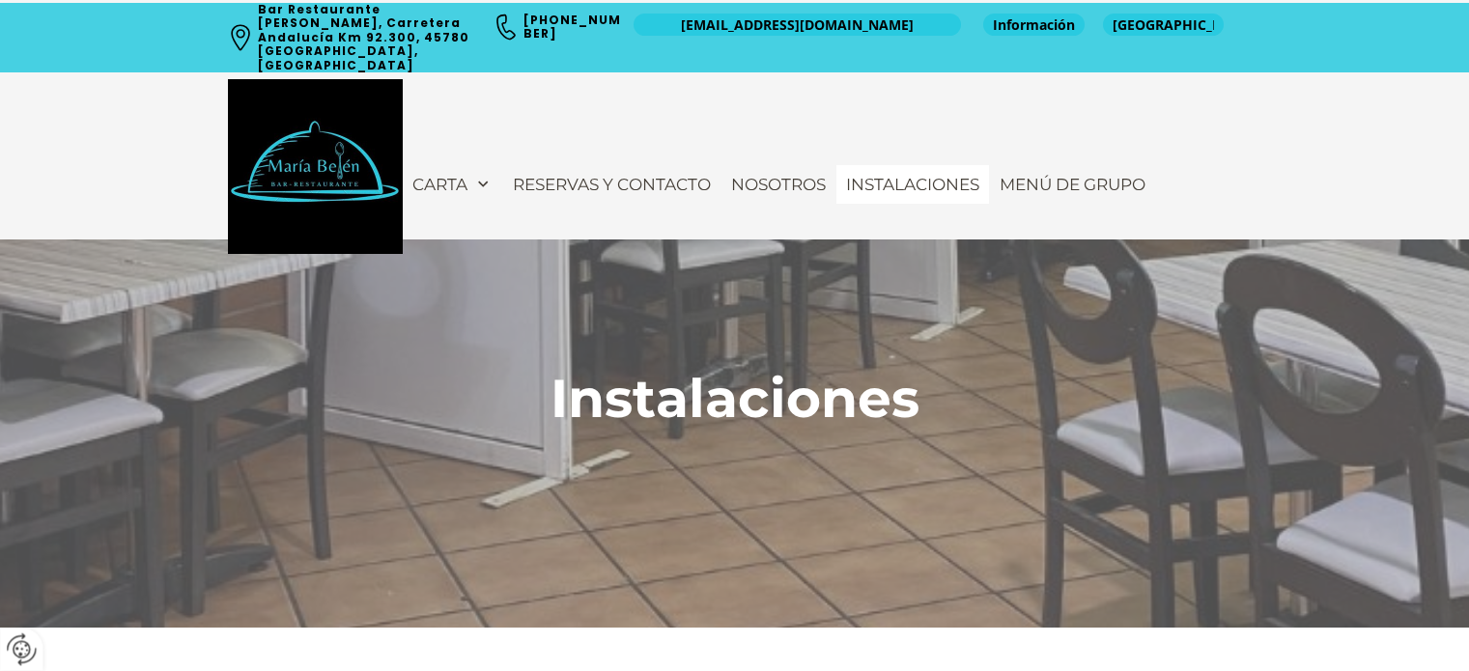 The width and height of the screenshot is (1469, 671). Describe the element at coordinates (611, 184) in the screenshot. I see `a: Reservas y contacto` at that location.